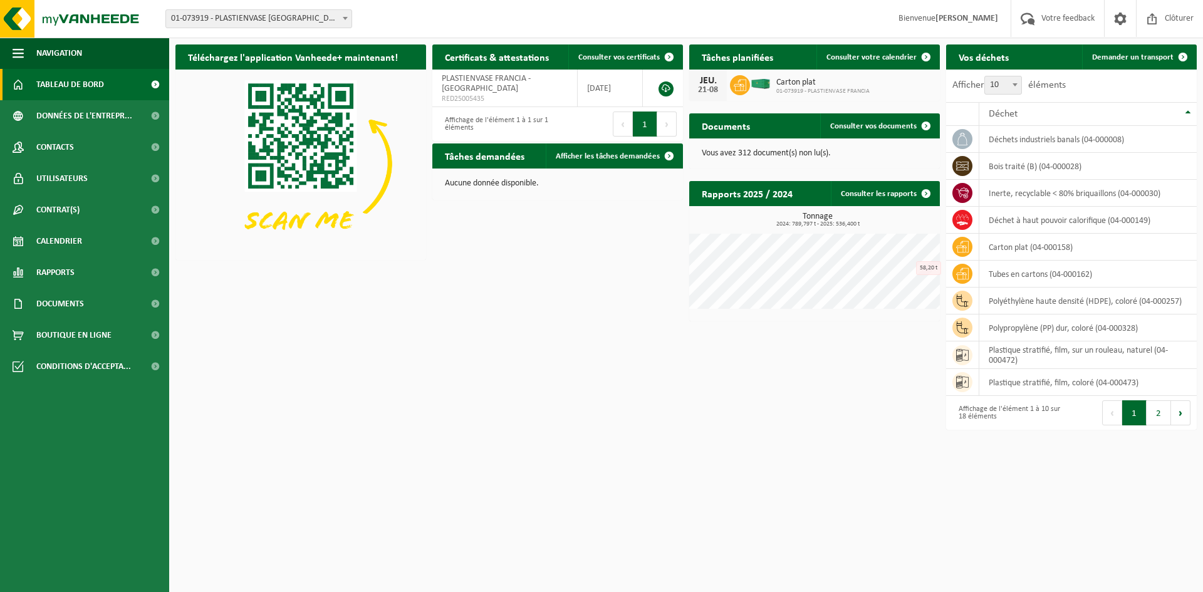  I want to click on span: Consulter votre calendrier, so click(871, 57).